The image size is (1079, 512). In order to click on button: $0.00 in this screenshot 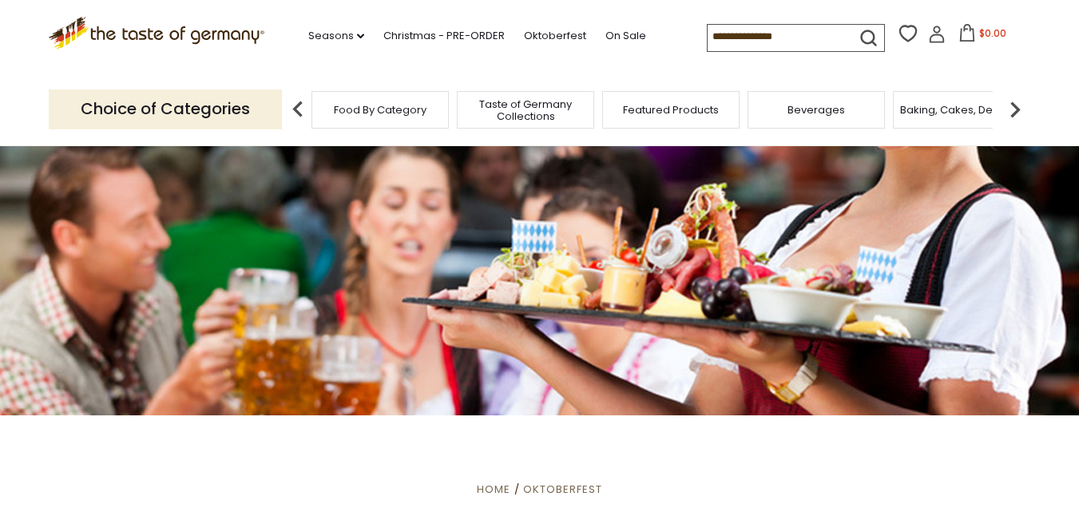, I will do `click(982, 36)`.